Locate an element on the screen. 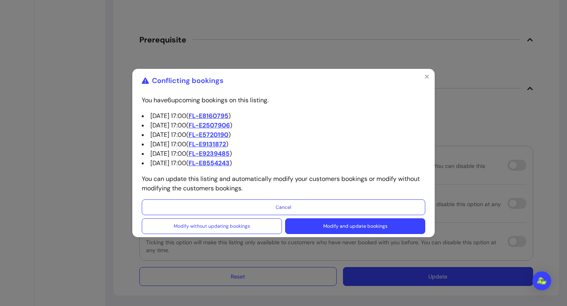  button: Close is located at coordinates (427, 77).